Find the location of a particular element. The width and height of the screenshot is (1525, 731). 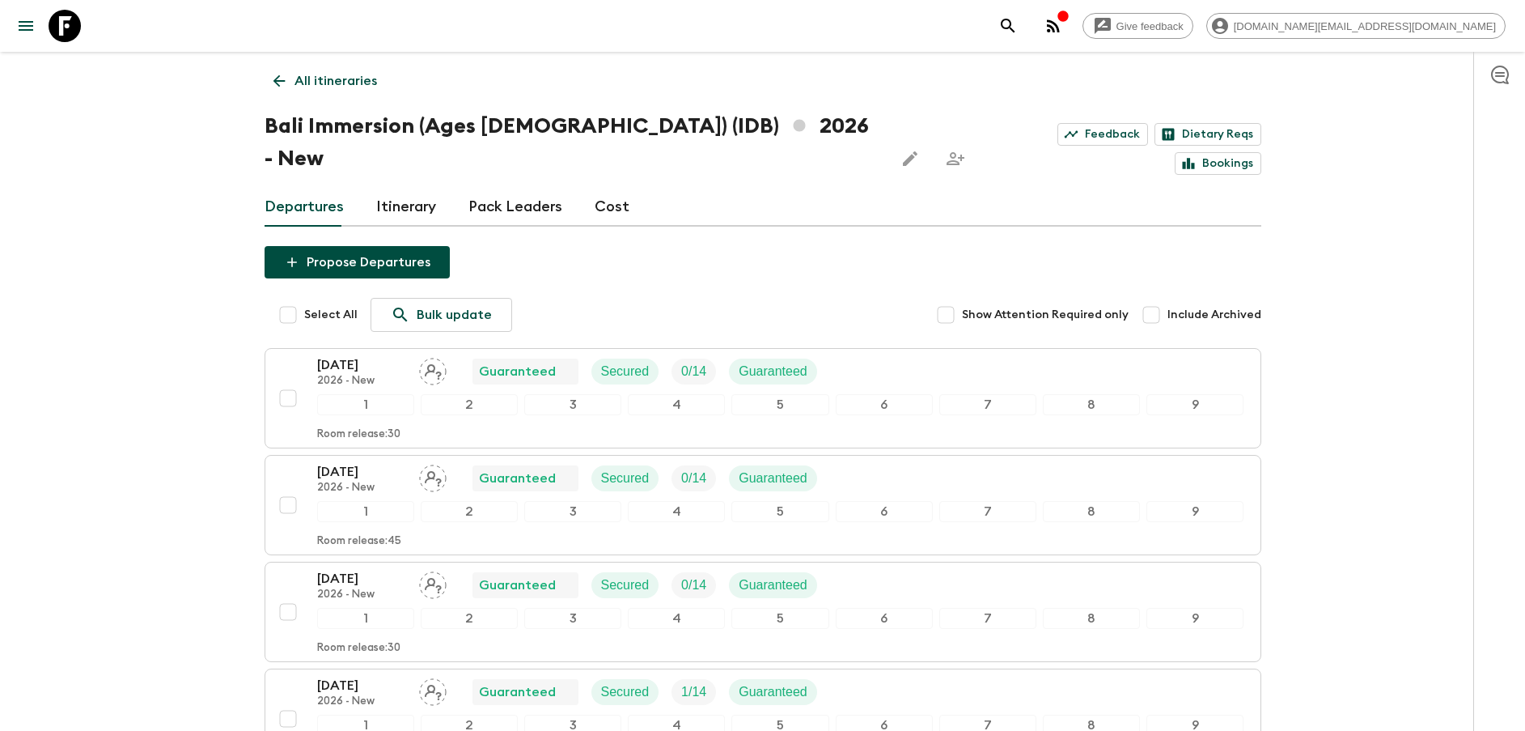

a: Bulk update is located at coordinates (441, 315).